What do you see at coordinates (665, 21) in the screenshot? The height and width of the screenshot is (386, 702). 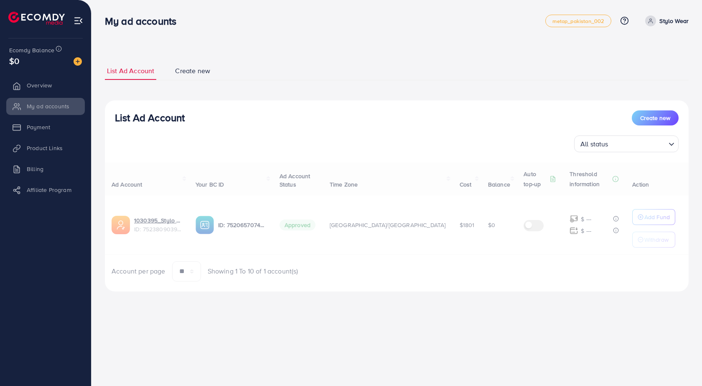 I see `a: Stylo Wear` at bounding box center [665, 21].